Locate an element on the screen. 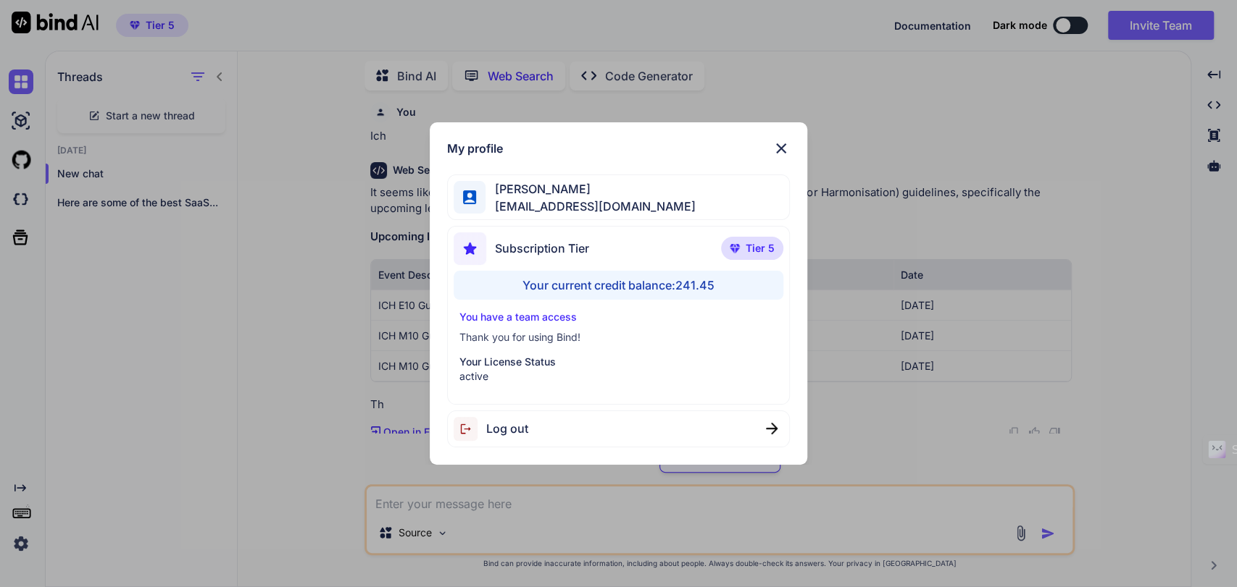 Image resolution: width=1237 pixels, height=587 pixels. p: active is located at coordinates (619, 377).